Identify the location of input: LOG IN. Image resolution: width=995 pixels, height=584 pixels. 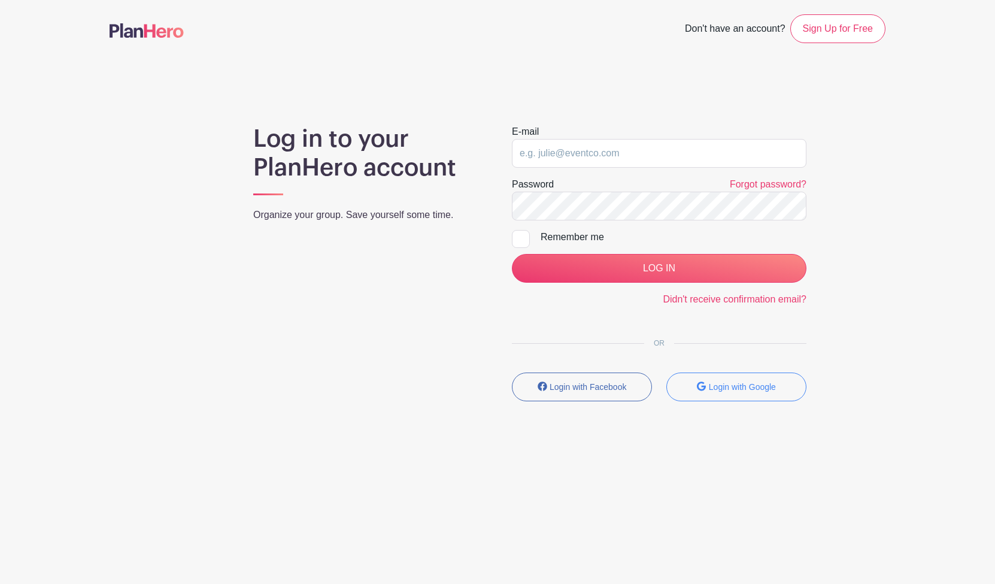
(659, 268).